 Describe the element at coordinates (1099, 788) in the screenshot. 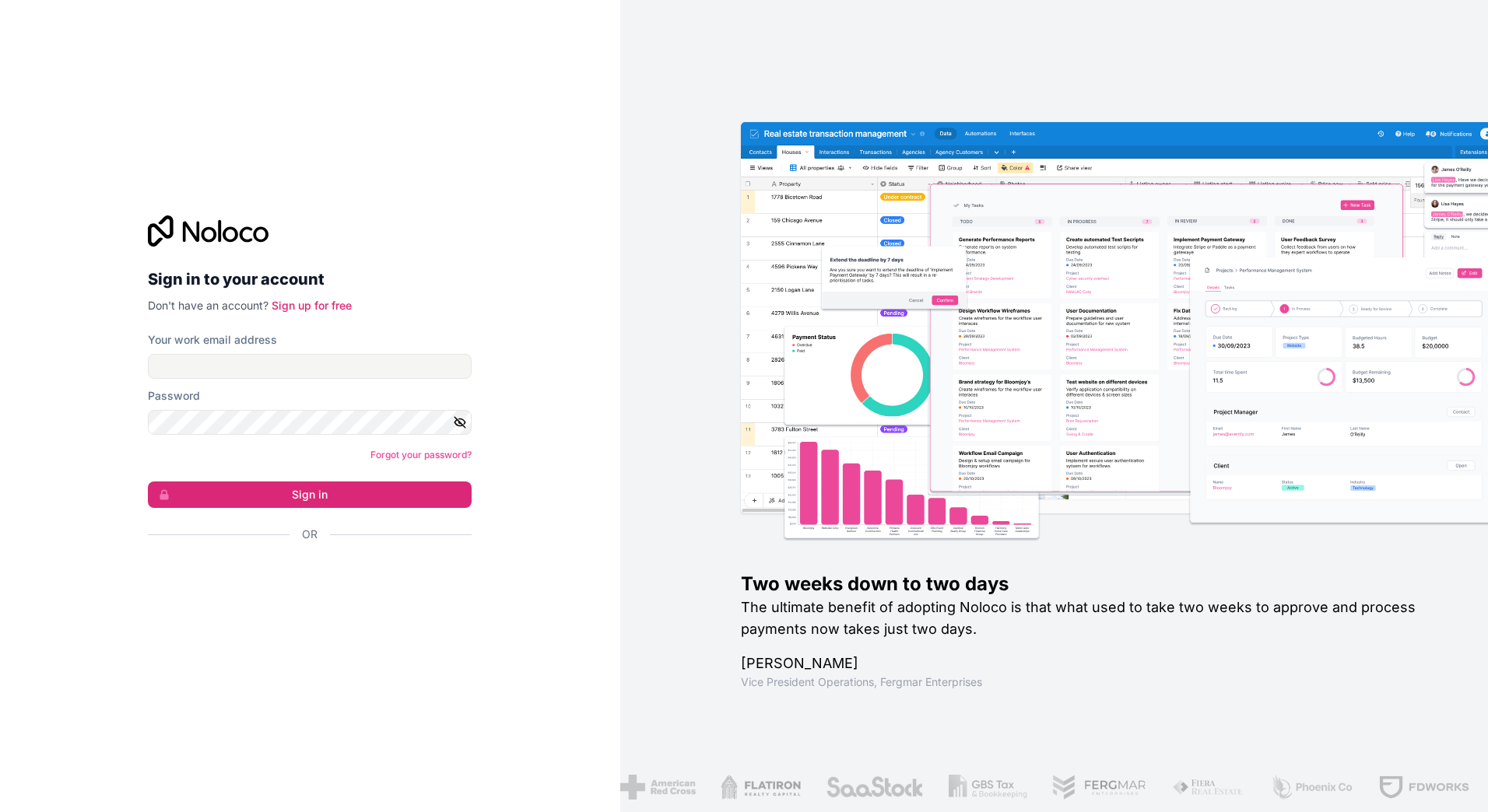

I see `img: /assets/fergmar-CudnrXN5.png` at that location.